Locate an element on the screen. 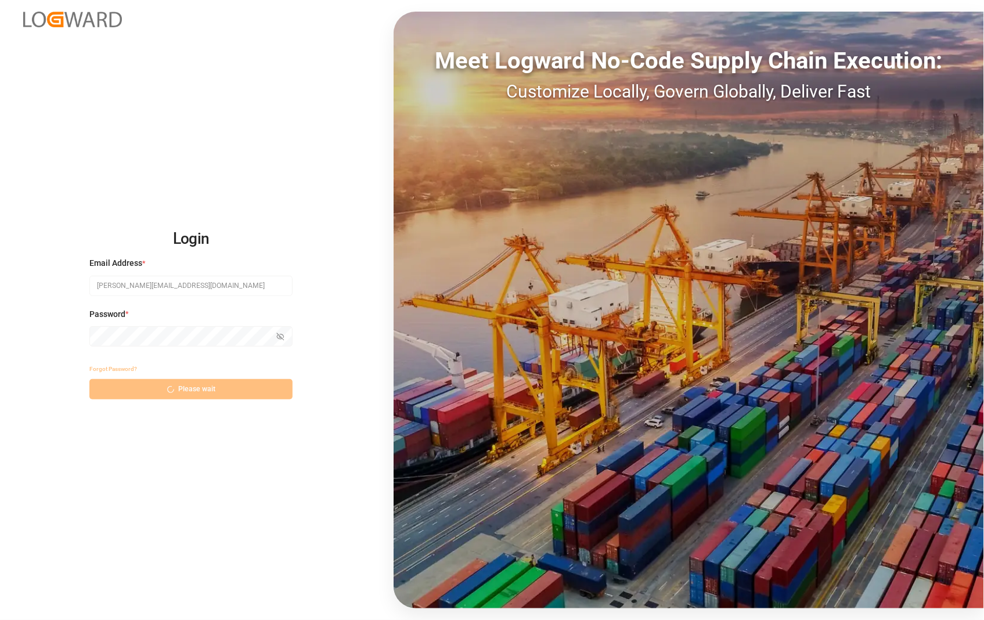  span: Email Address is located at coordinates (116, 263).